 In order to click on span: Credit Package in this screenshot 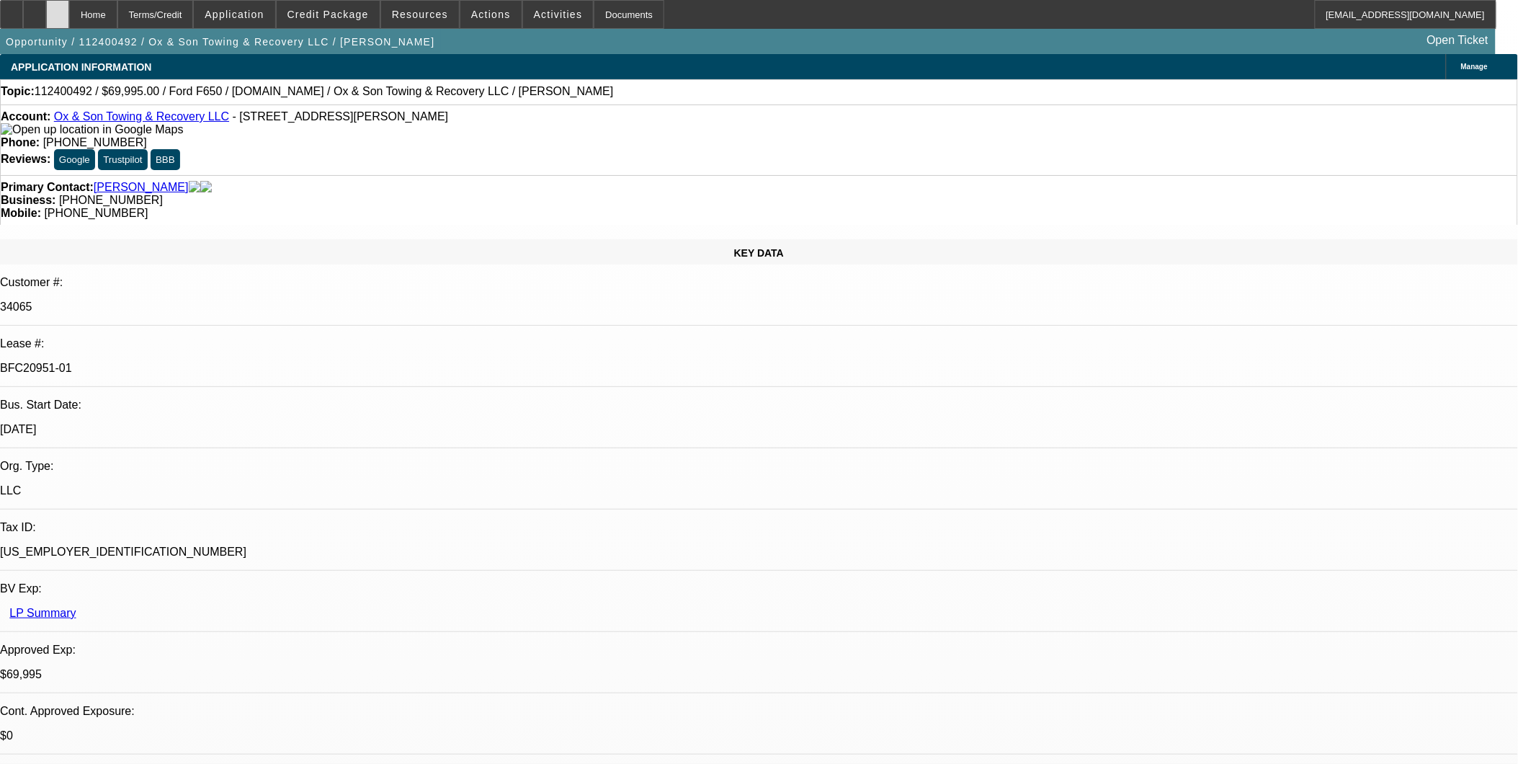, I will do `click(328, 14)`.